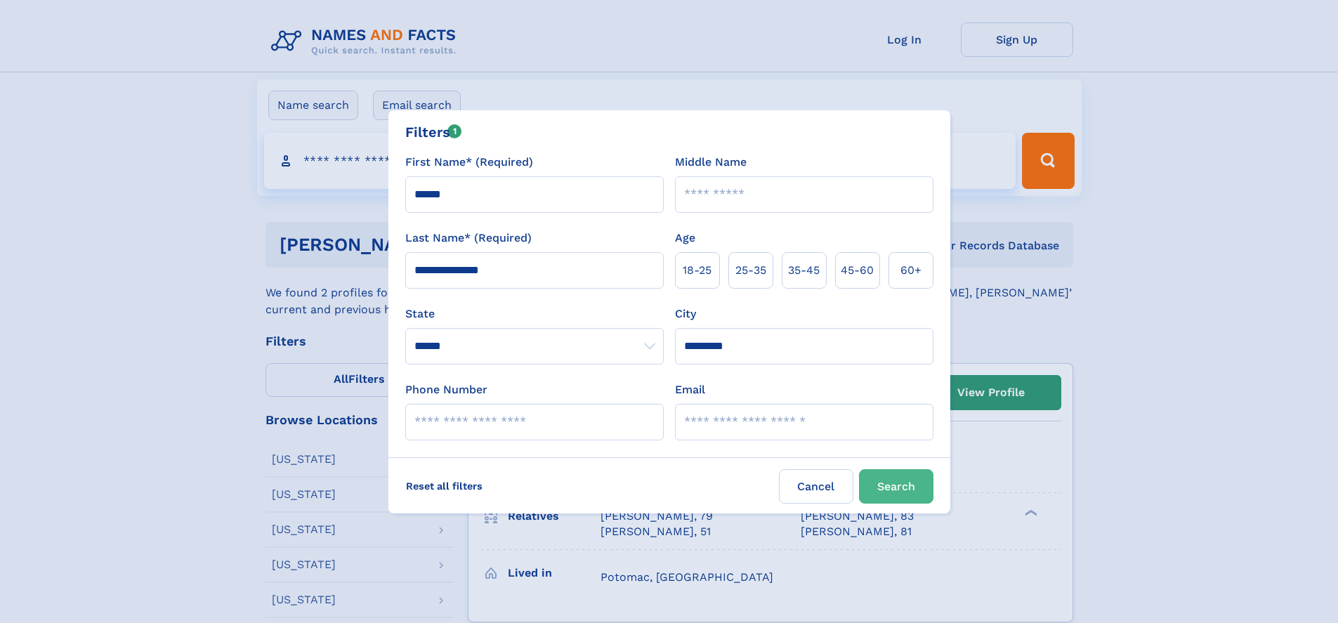  What do you see at coordinates (469, 162) in the screenshot?
I see `label: First Name* (Required)` at bounding box center [469, 162].